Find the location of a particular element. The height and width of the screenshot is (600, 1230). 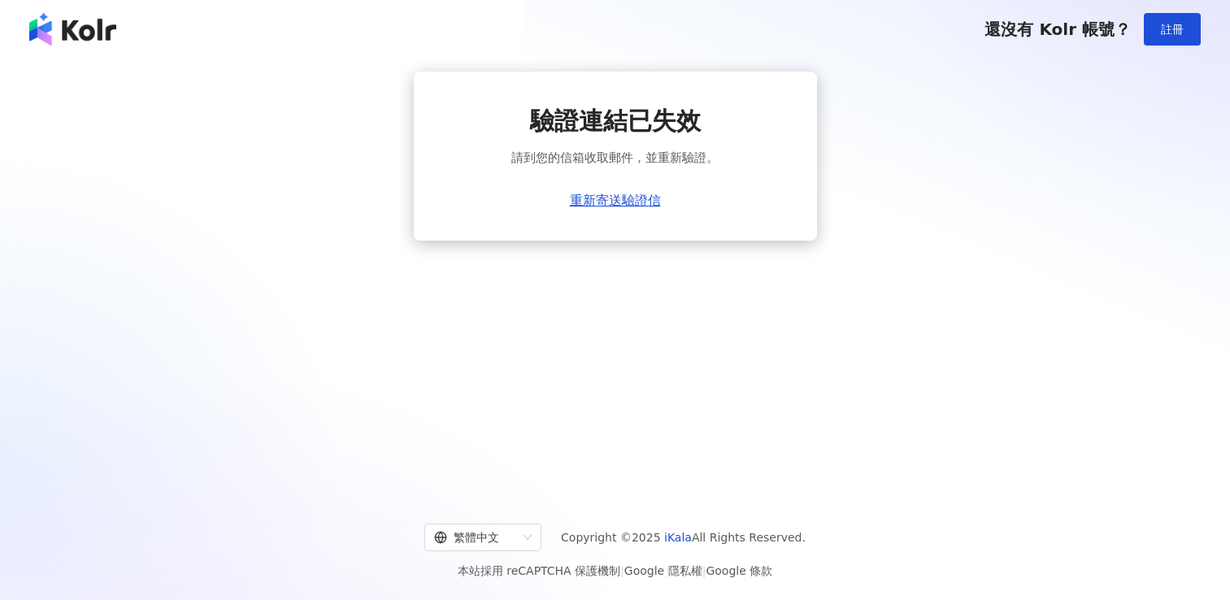

img: logo is located at coordinates (72, 29).